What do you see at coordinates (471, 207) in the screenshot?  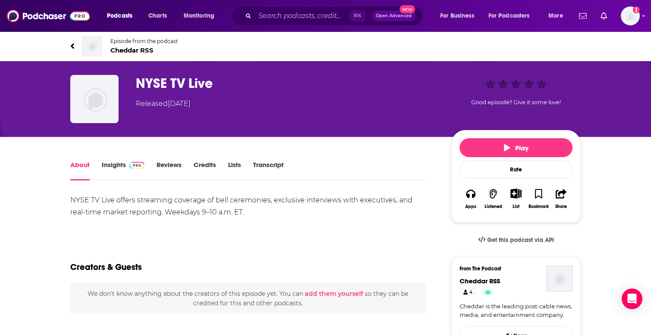 I see `div: Apps` at bounding box center [471, 207].